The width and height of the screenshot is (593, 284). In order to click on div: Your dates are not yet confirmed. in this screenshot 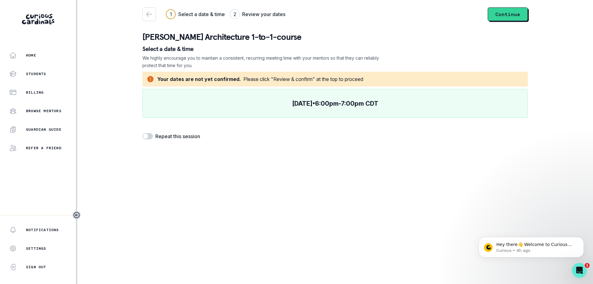, I will do `click(199, 79)`.